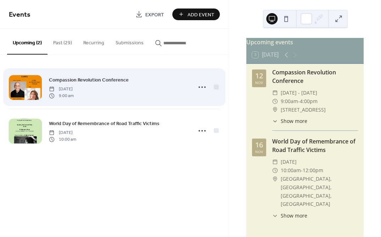 The height and width of the screenshot is (237, 381). I want to click on span: Add Event, so click(201, 15).